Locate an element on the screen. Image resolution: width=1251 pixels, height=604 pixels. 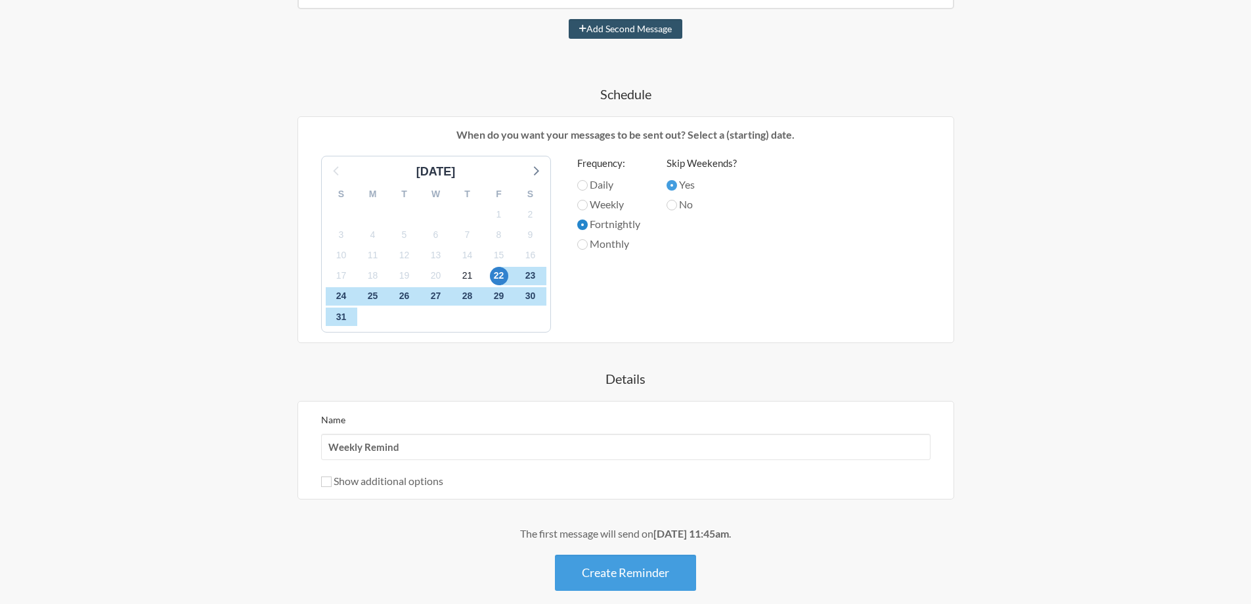
span: Friday, September 5, 2025 is located at coordinates (405, 235).